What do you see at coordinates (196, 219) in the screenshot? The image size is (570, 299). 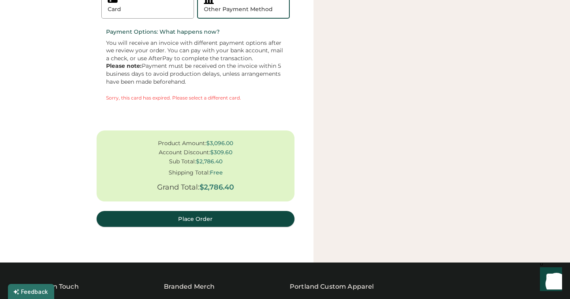 I see `button: Place Order` at bounding box center [196, 219].